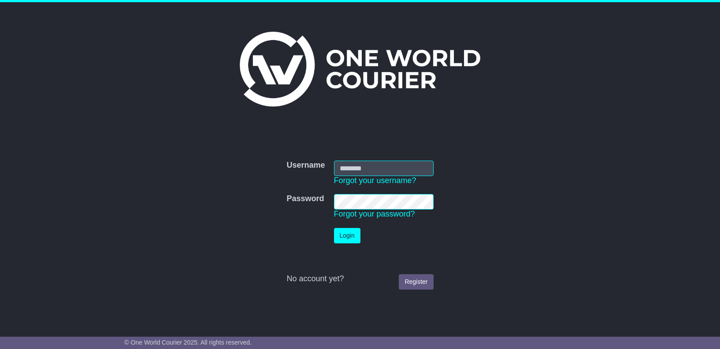 The width and height of the screenshot is (720, 349). I want to click on button: Login, so click(347, 236).